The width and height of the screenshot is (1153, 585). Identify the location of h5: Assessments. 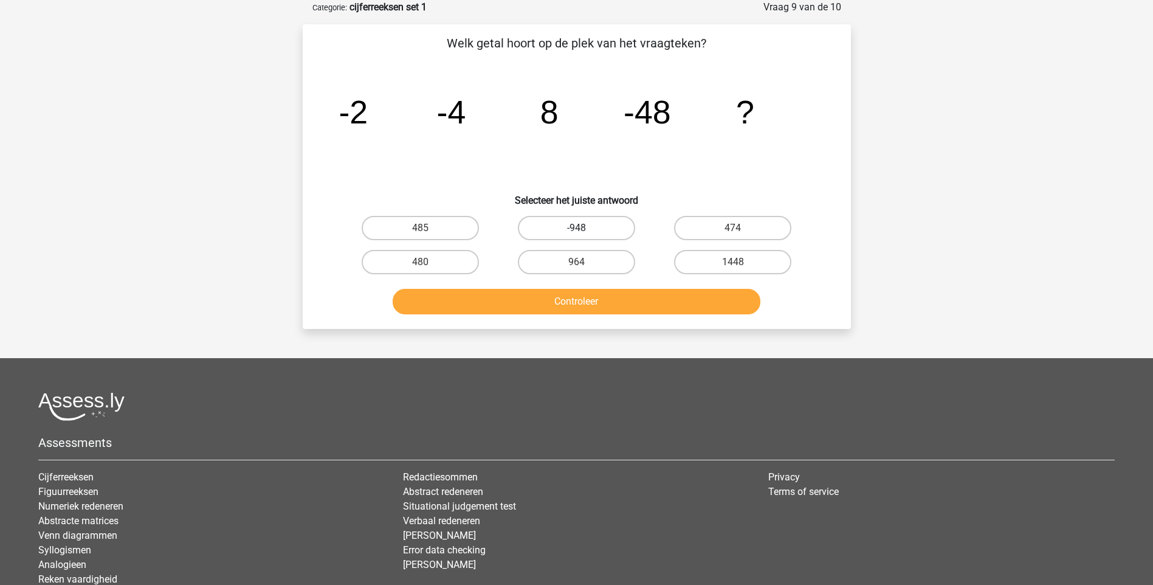
(576, 442).